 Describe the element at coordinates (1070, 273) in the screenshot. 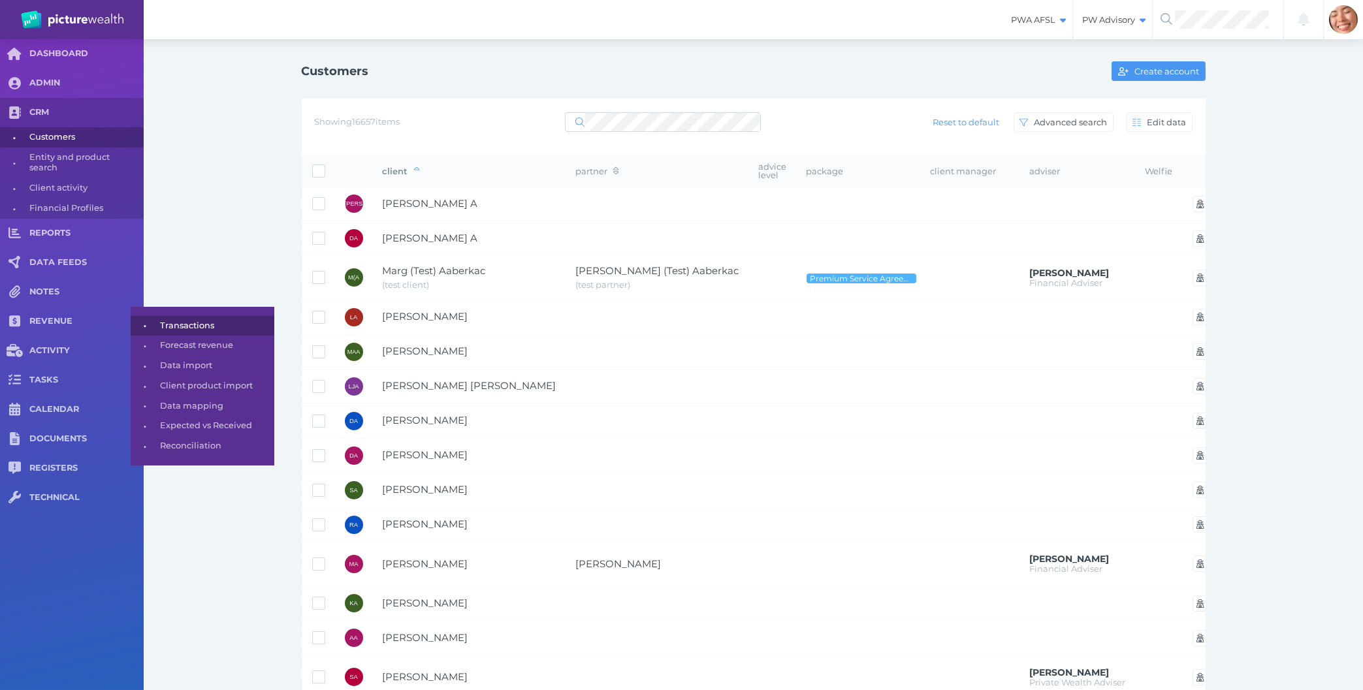

I see `span: Grant Teakle` at that location.